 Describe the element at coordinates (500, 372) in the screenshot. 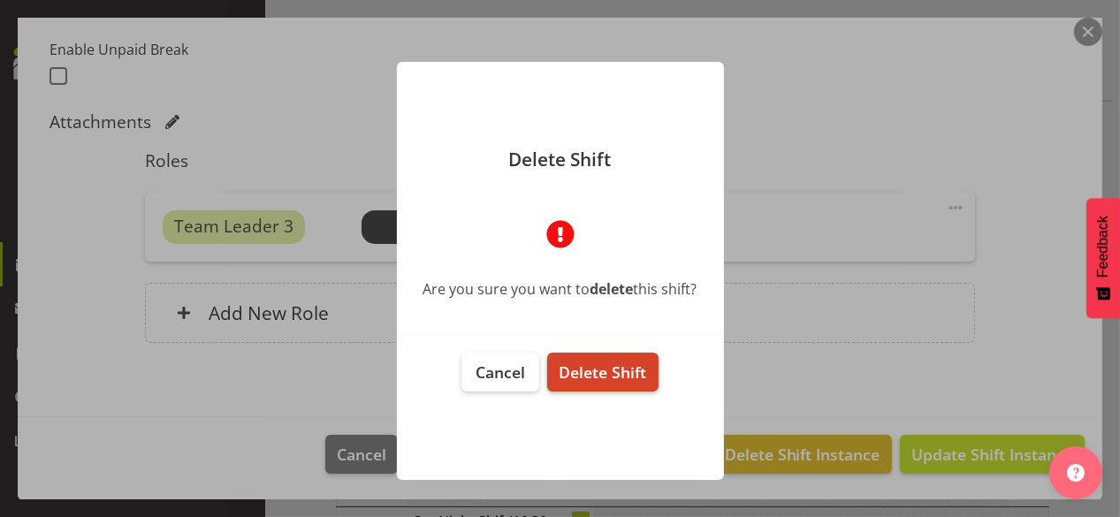

I see `span: Cancel` at that location.